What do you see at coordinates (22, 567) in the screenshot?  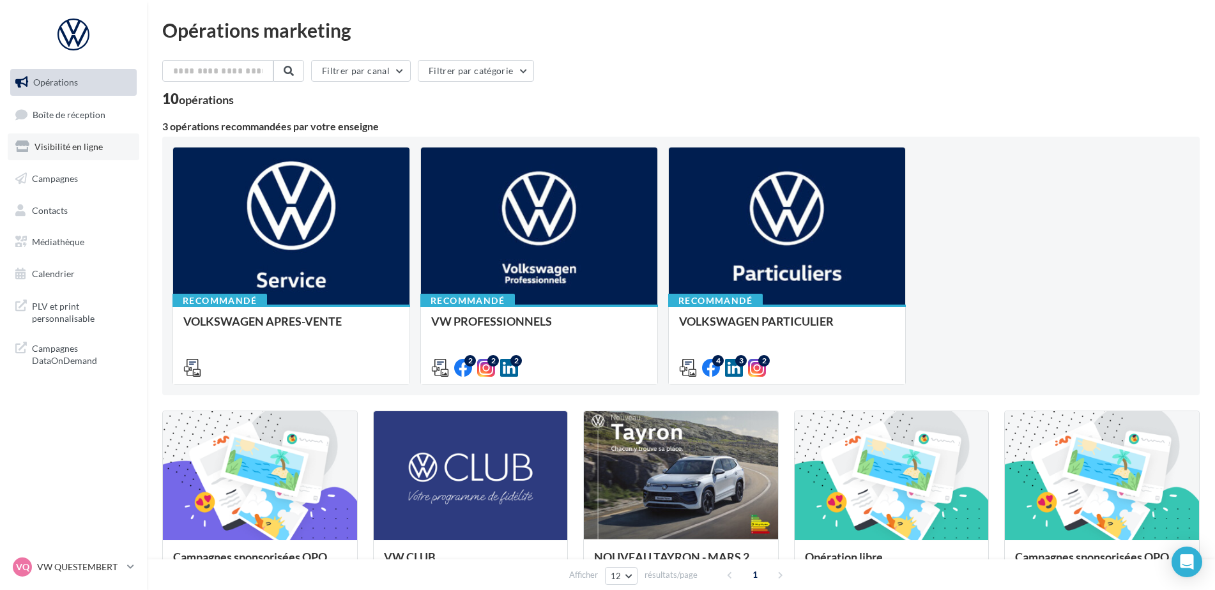 I see `span: VQ` at bounding box center [22, 567].